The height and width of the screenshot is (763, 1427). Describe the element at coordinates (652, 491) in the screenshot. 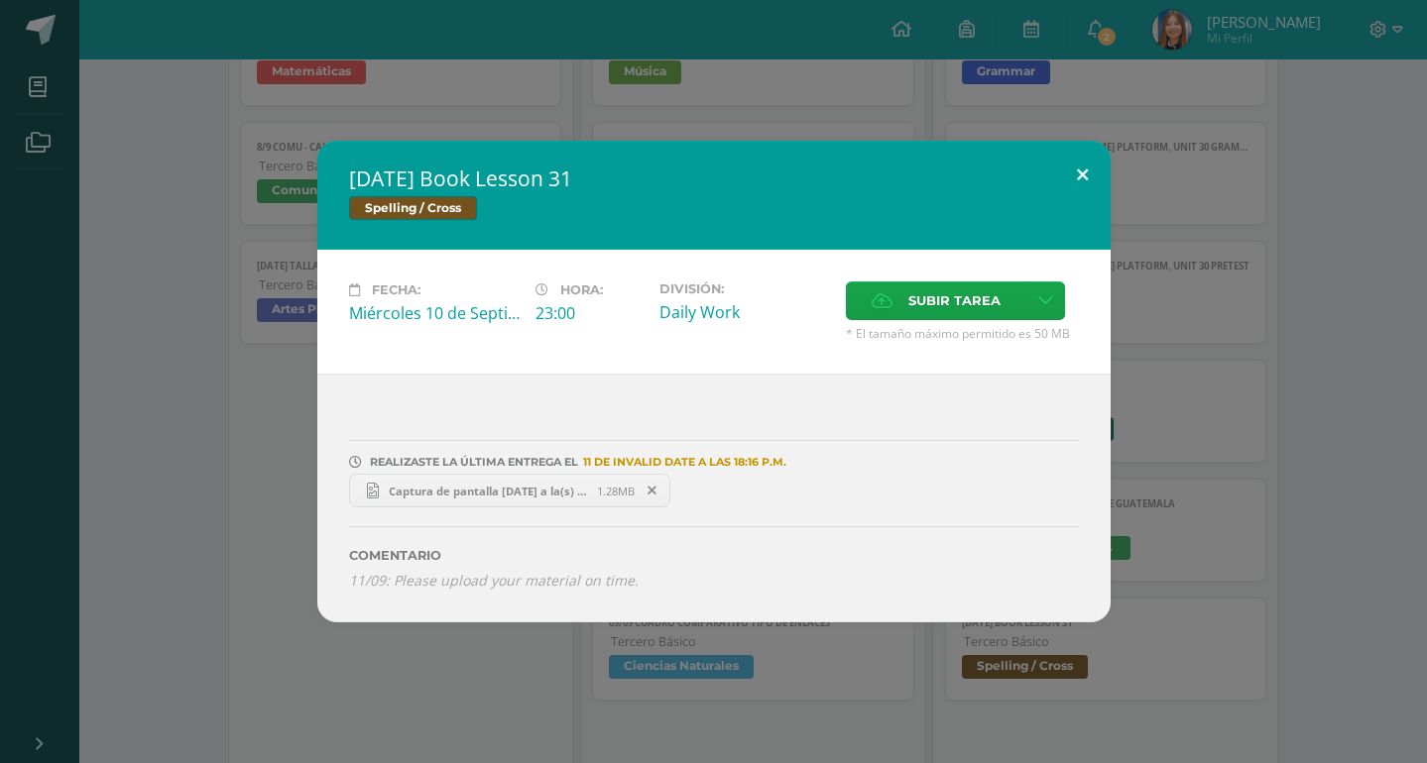

I see `span: Remover entrega` at that location.